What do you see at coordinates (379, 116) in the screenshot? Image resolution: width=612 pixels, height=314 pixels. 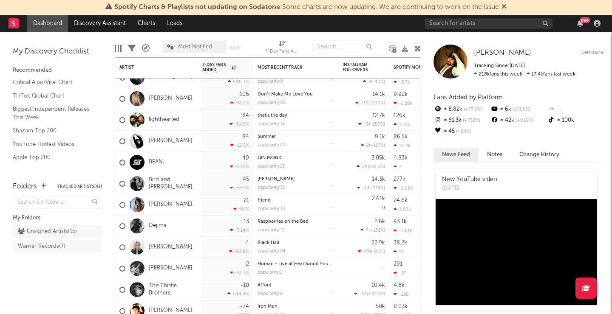 I see `div: 12.7k` at bounding box center [379, 116].